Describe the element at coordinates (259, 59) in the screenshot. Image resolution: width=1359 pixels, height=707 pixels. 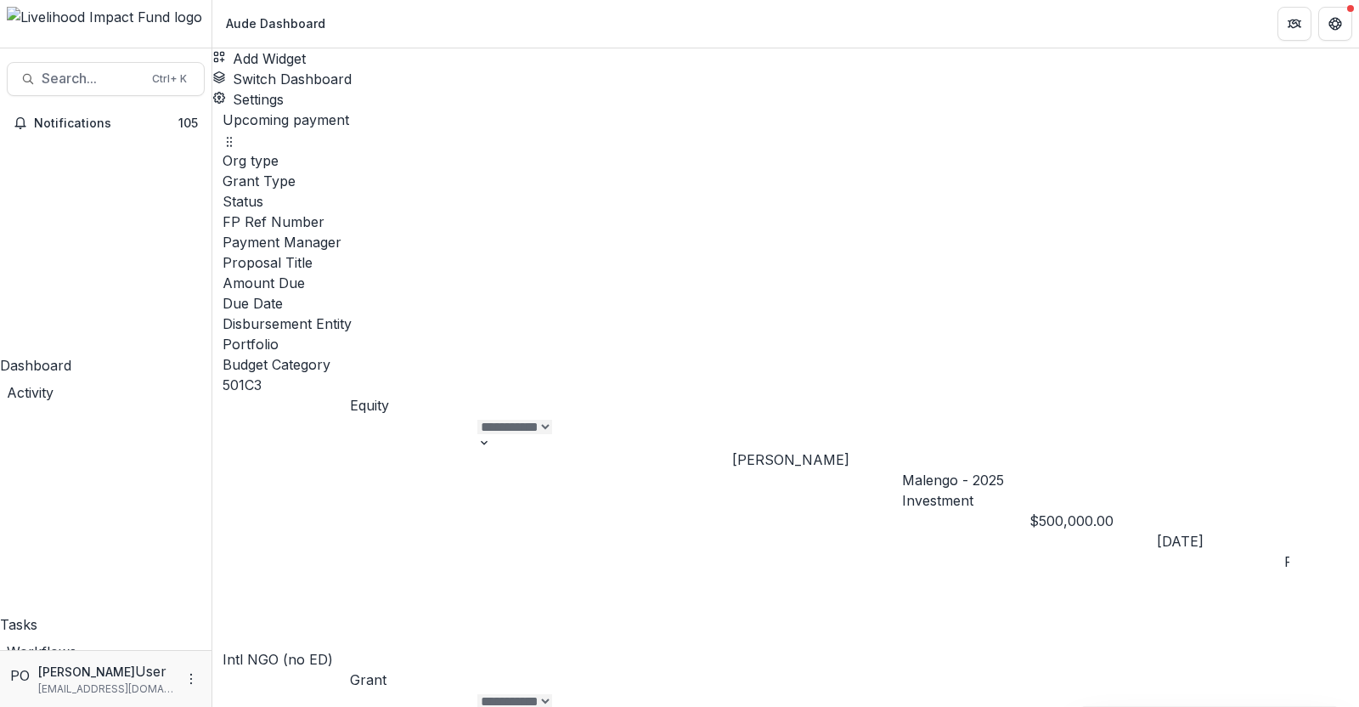
I see `button: Add Widget` at that location.